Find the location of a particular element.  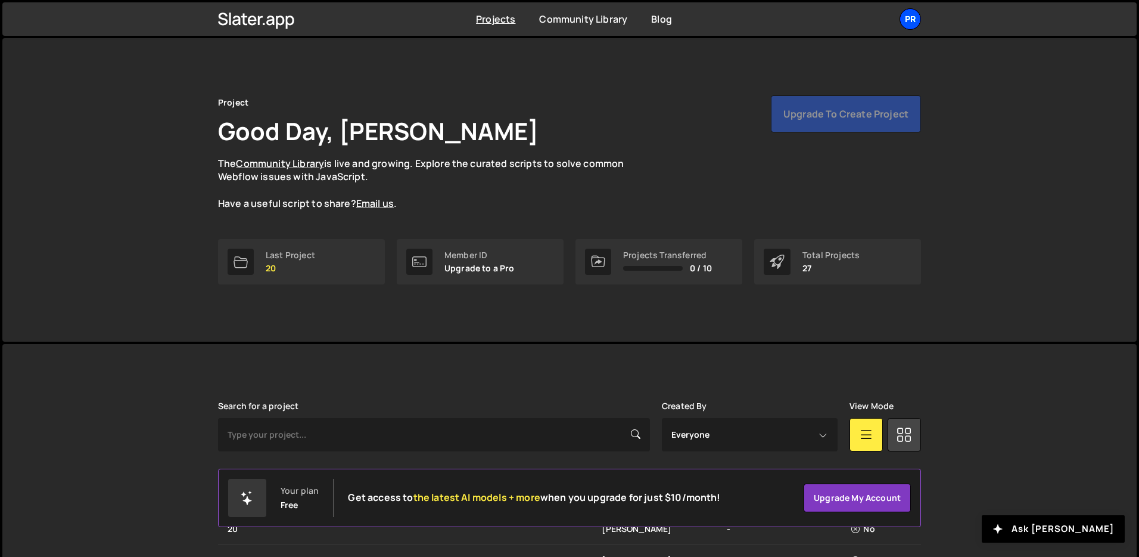

div: Your plan is located at coordinates (300, 490).